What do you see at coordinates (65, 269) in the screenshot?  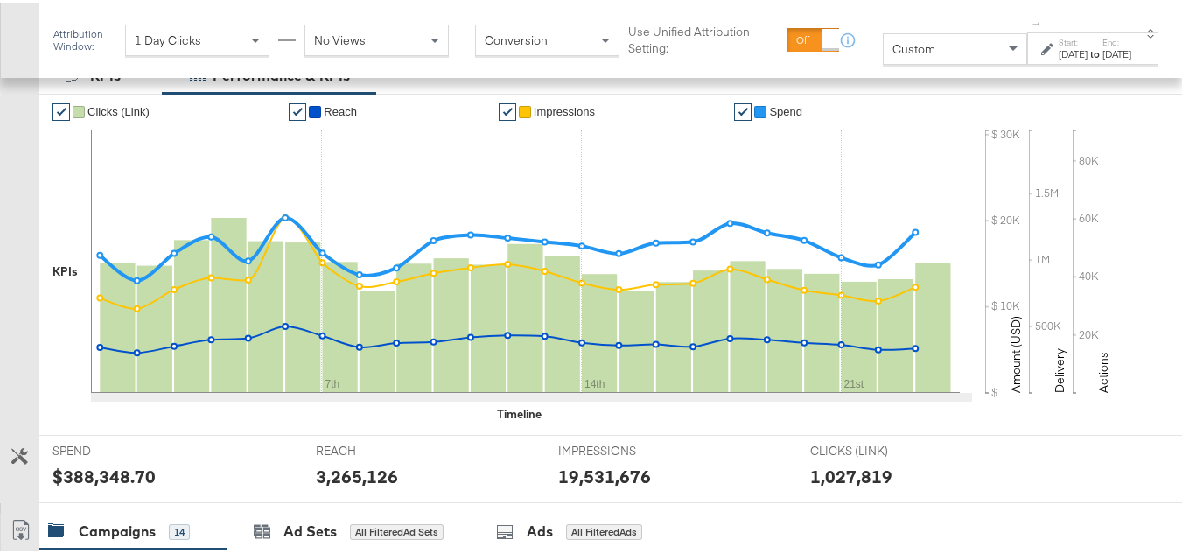 I see `div: KPIs` at bounding box center [65, 269].